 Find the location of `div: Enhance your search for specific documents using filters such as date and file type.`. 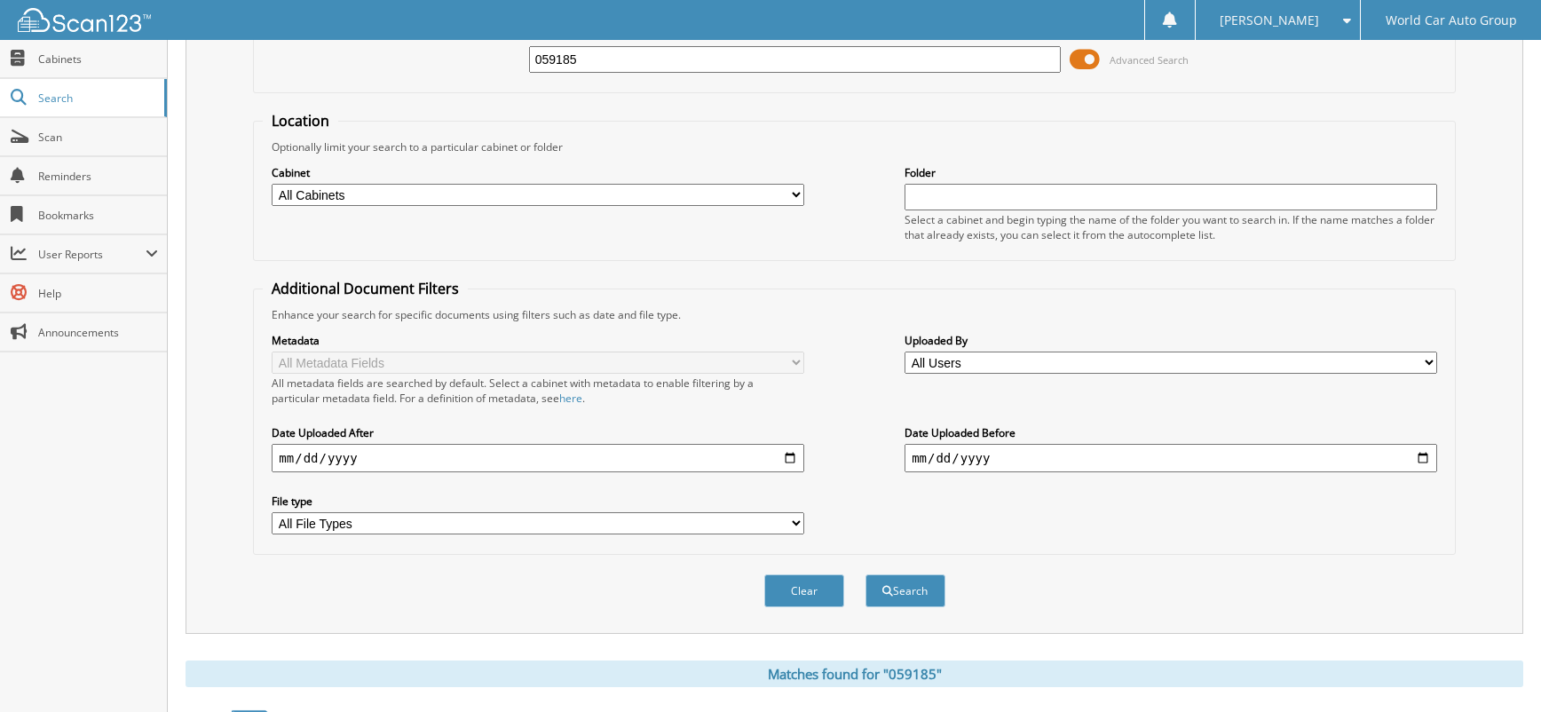

div: Enhance your search for specific documents using filters such as date and file type. is located at coordinates (854, 314).